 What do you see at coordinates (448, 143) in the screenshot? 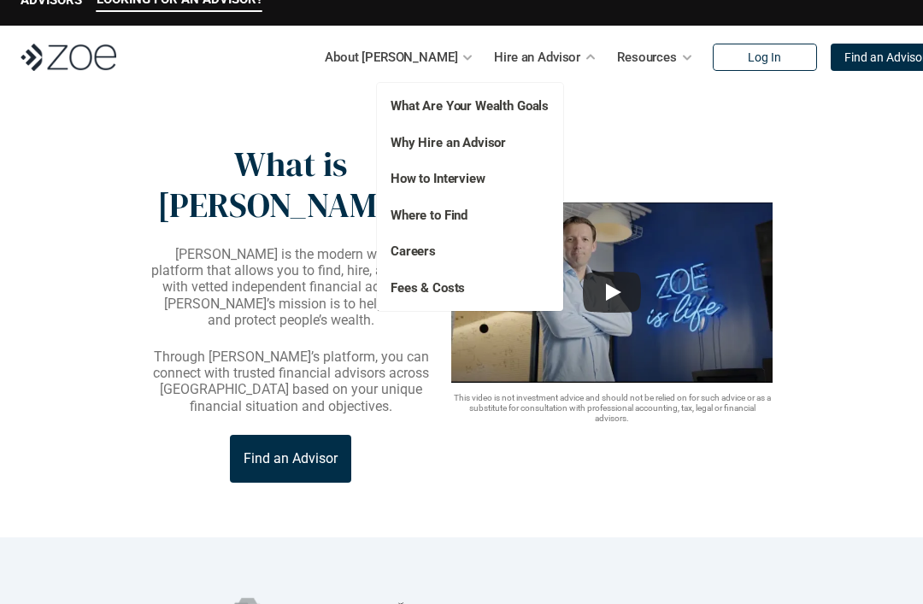
I see `a: Why Hire an Advisor` at bounding box center [448, 143].